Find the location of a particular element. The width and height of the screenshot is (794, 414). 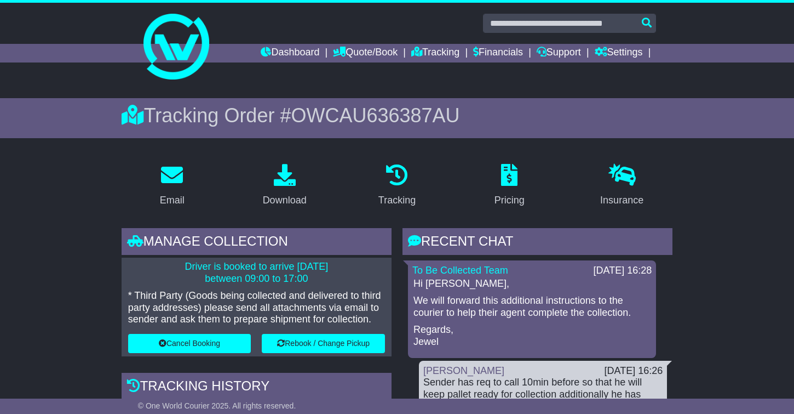

a: Pricing is located at coordinates (510, 186).